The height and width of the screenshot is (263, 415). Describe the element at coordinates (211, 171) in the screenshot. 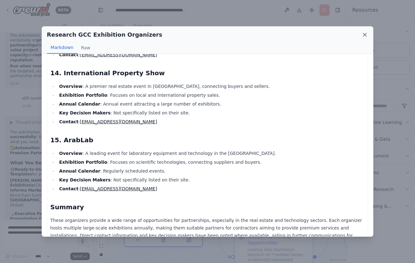

I see `li: : Regularly scheduled events.` at that location.